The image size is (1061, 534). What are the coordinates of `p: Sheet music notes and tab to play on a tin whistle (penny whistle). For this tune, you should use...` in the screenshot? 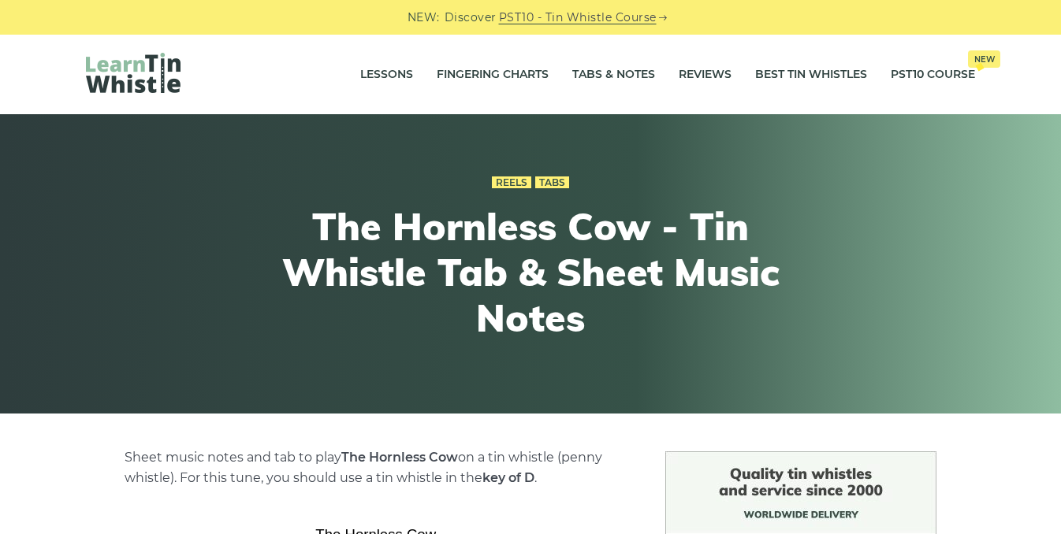 It's located at (376, 468).